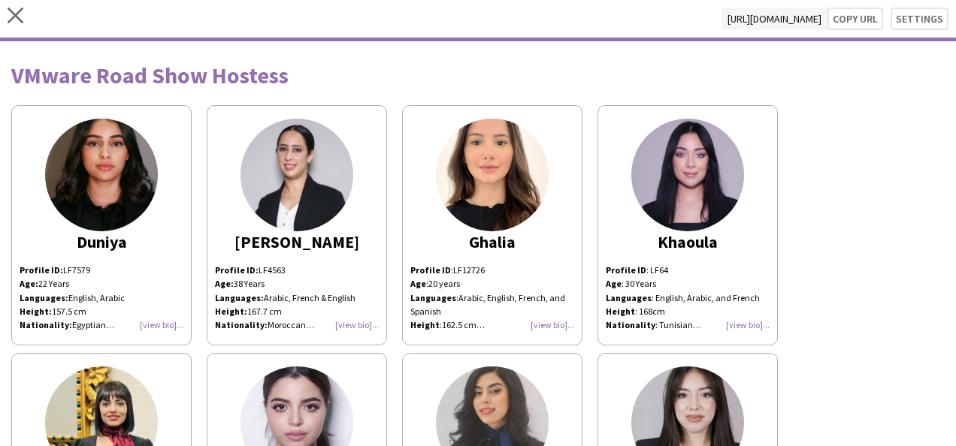 The image size is (956, 446). I want to click on p: LF7579, so click(101, 270).